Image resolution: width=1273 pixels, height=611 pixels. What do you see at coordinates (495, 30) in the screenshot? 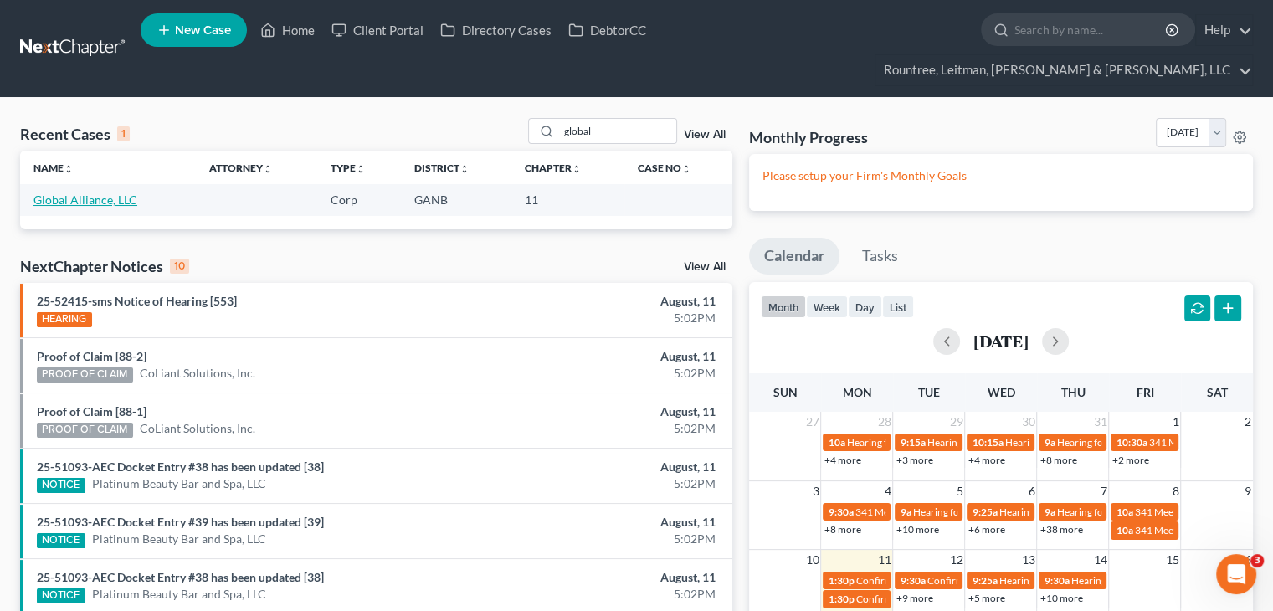
I see `a: Directory Cases` at bounding box center [495, 30].